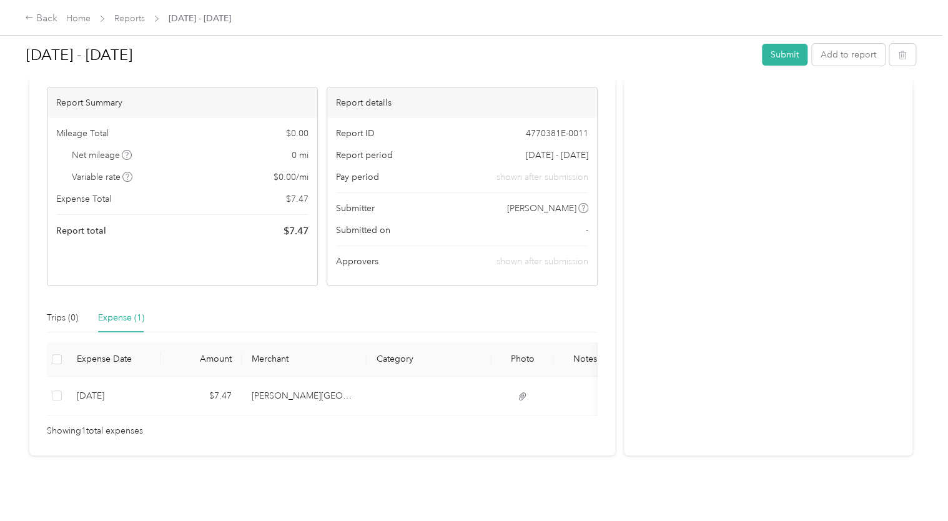 Image resolution: width=948 pixels, height=521 pixels. I want to click on span: 0 mi, so click(300, 155).